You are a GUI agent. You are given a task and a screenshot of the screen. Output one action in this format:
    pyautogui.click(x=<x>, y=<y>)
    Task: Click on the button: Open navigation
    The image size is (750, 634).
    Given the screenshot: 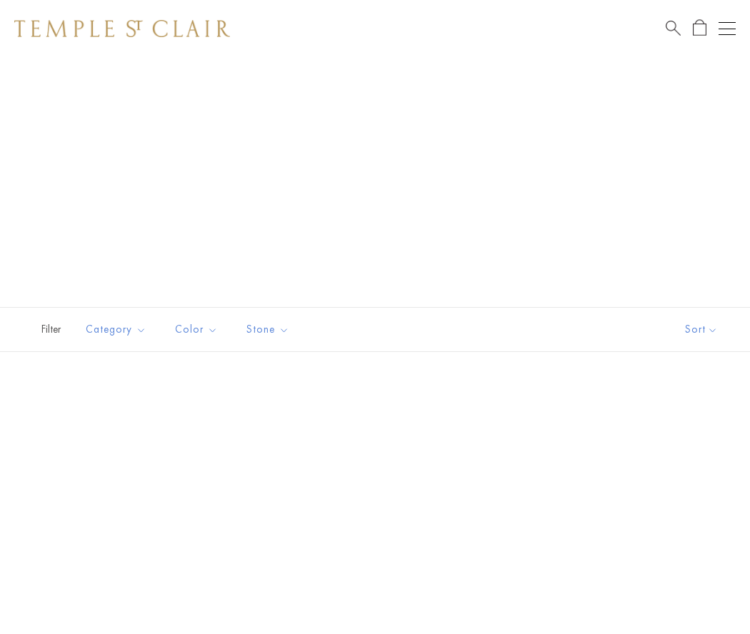 What is the action you would take?
    pyautogui.click(x=727, y=29)
    